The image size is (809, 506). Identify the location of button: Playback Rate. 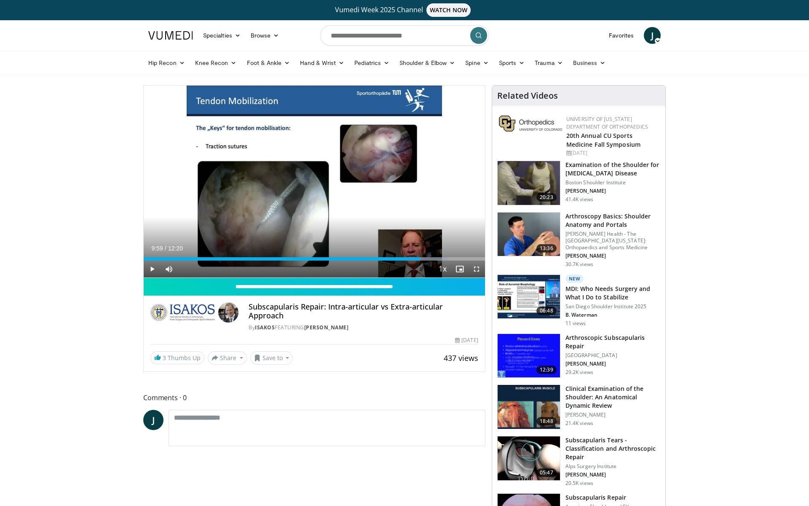
(443, 269).